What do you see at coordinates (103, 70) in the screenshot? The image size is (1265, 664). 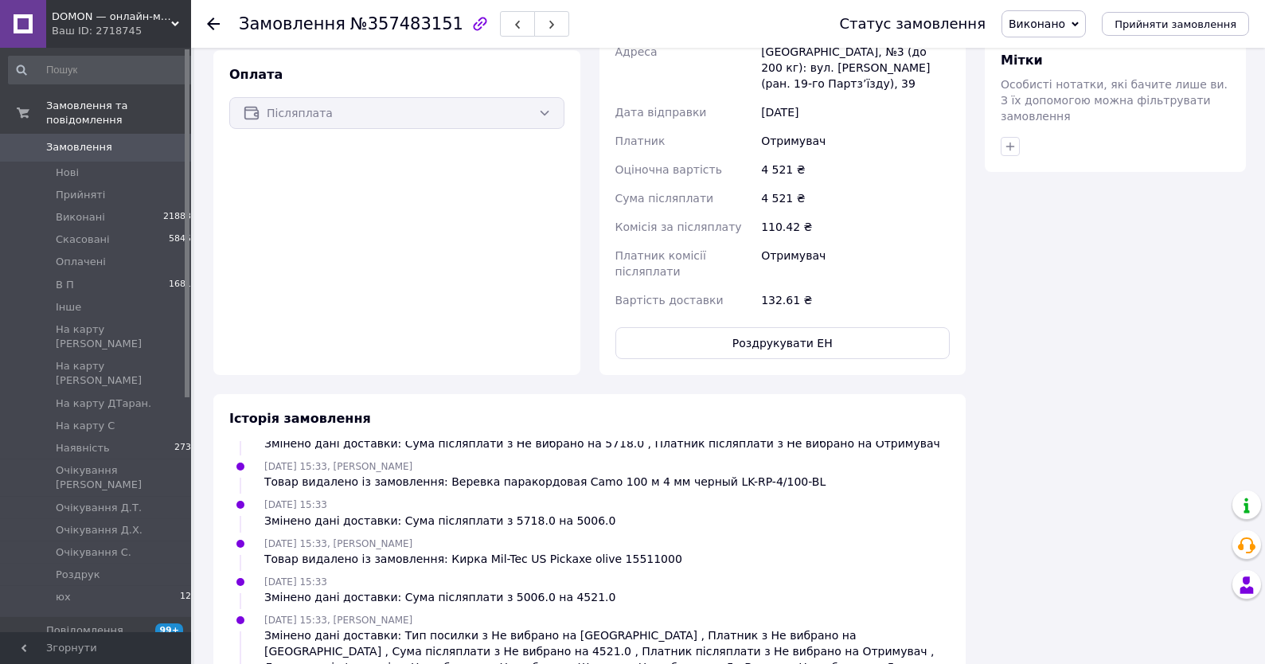 I see `input: Пошук` at bounding box center [103, 70].